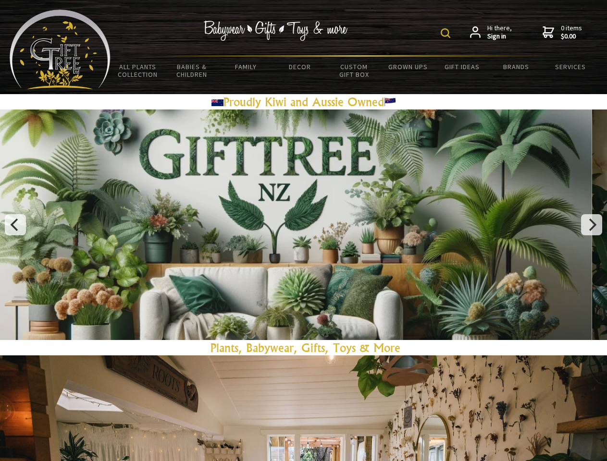 This screenshot has height=461, width=607. What do you see at coordinates (499, 32) in the screenshot?
I see `span: Hi there,` at bounding box center [499, 32].